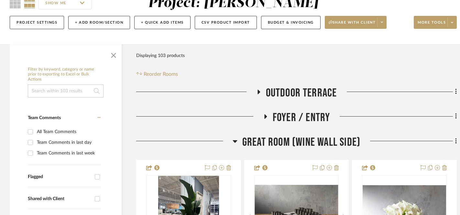 This screenshot has height=215, width=460. What do you see at coordinates (66, 91) in the screenshot?
I see `input: Search within 103 results` at bounding box center [66, 91].